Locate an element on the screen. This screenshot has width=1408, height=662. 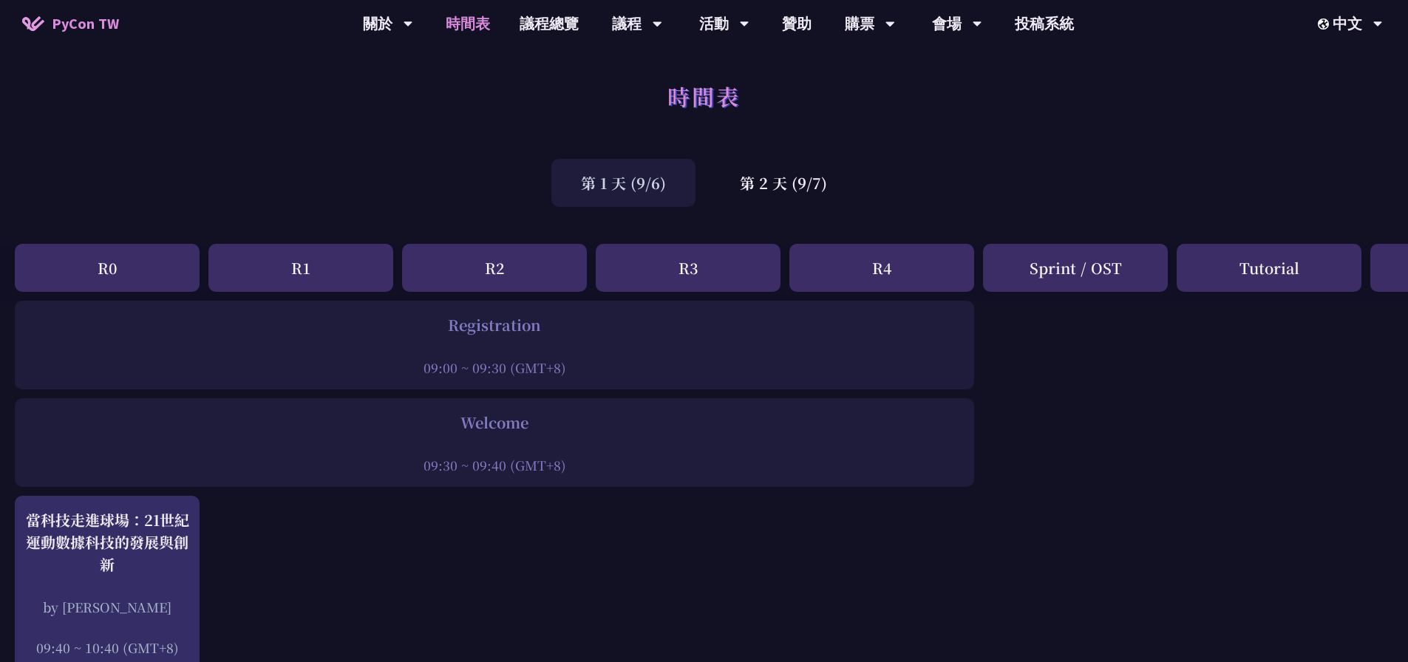
img: Locale Icon is located at coordinates (1325, 24).